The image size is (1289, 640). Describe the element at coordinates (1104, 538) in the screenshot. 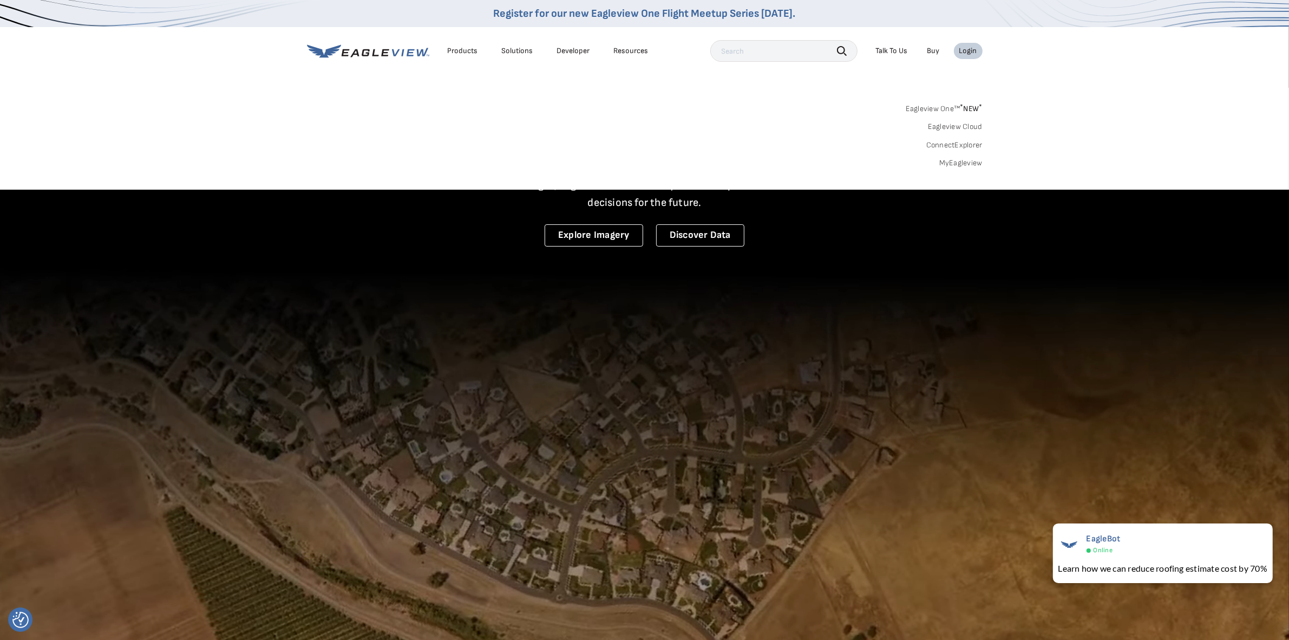

I see `span: EagleBot` at that location.